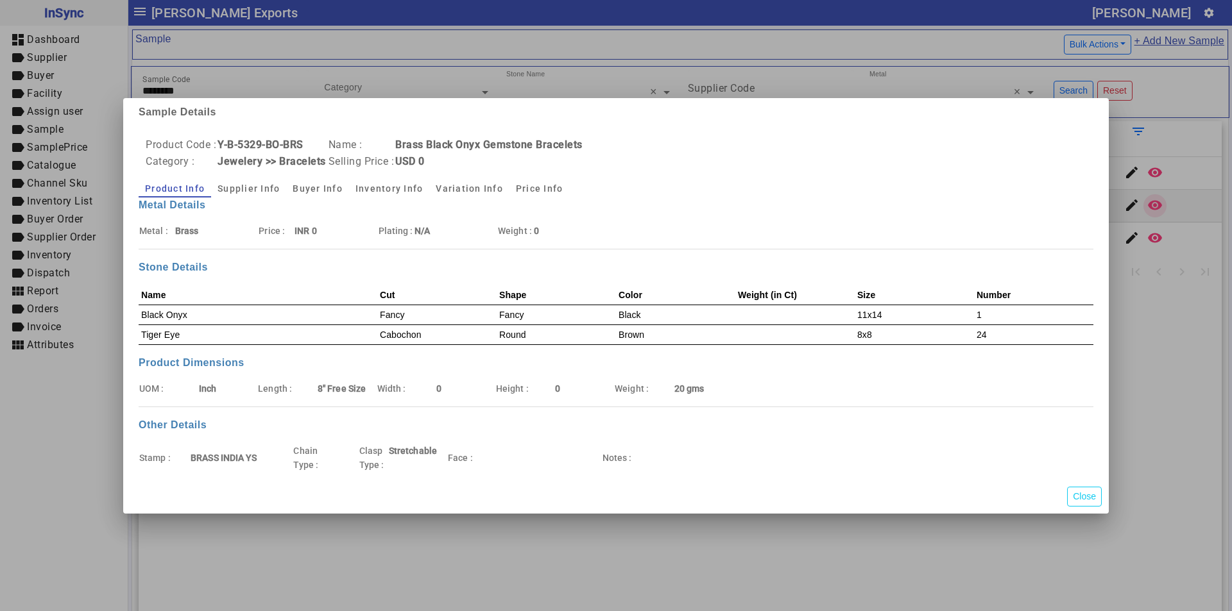 This screenshot has width=1232, height=611. Describe the element at coordinates (173, 425) in the screenshot. I see `b: Other Details` at that location.